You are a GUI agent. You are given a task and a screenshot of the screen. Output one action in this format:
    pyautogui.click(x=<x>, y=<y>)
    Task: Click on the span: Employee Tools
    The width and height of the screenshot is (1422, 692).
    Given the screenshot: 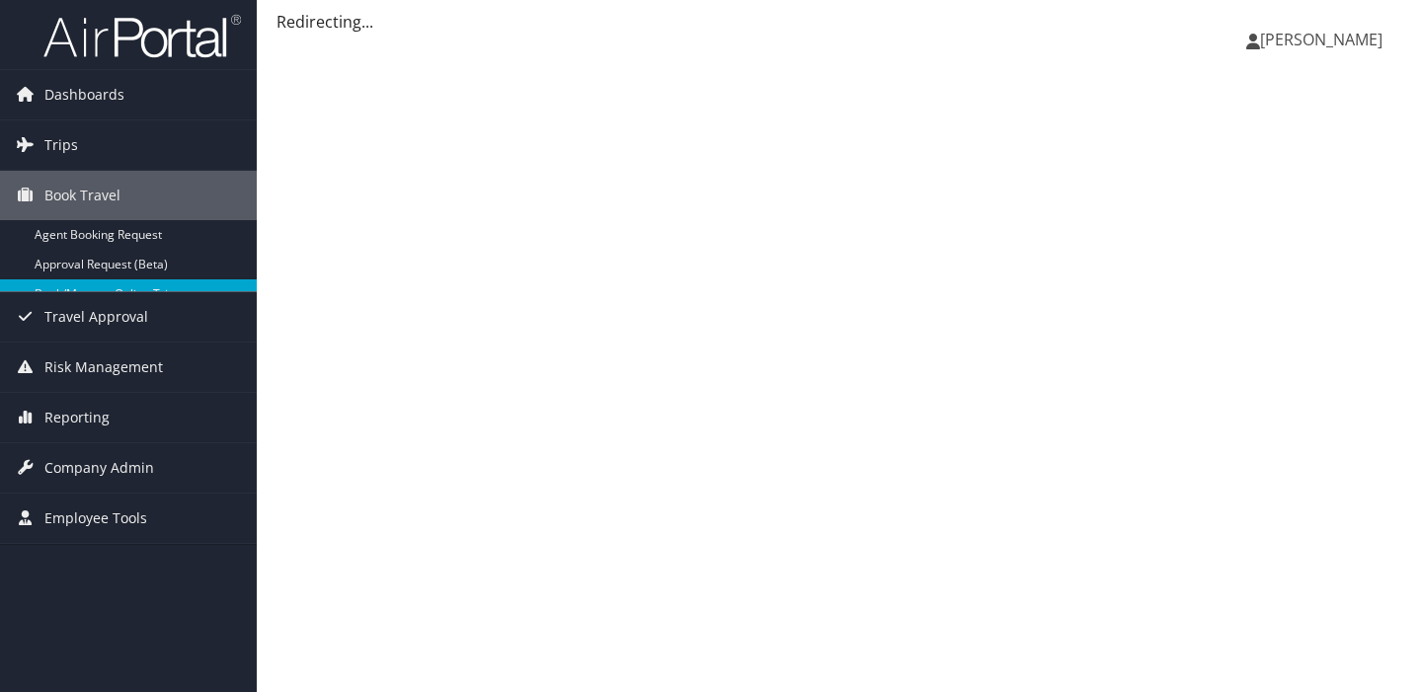 What is the action you would take?
    pyautogui.click(x=96, y=519)
    